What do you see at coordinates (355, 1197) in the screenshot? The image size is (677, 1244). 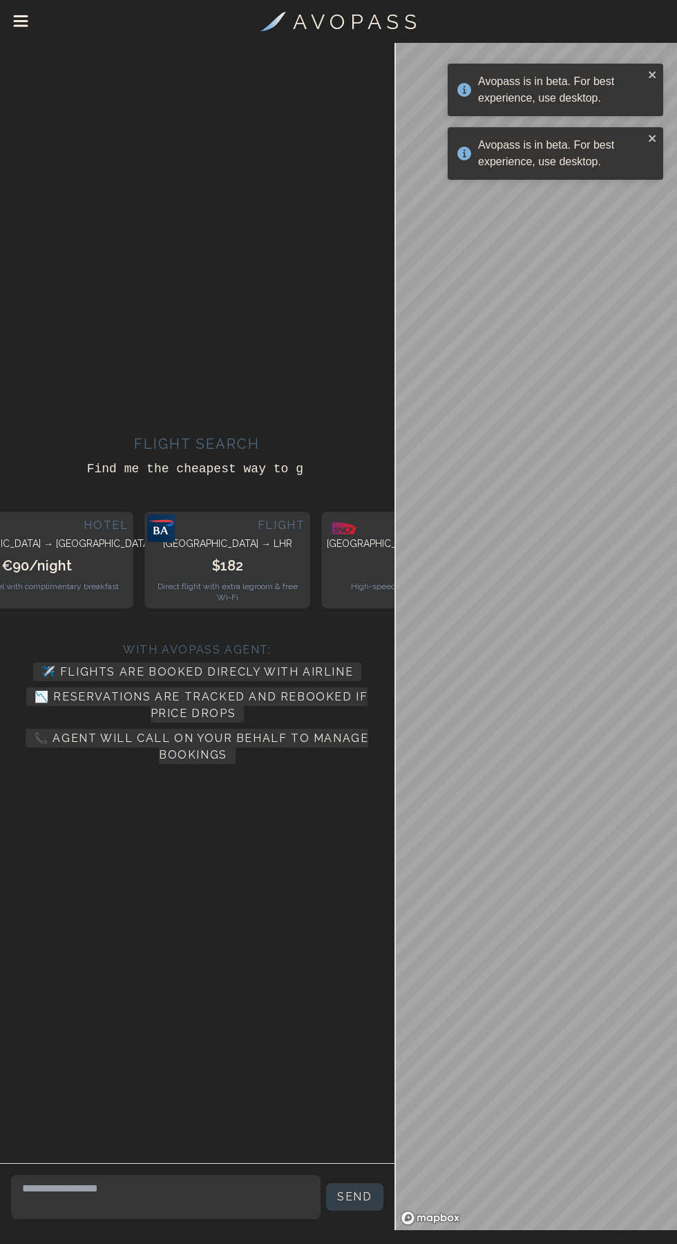 I see `button: SEND` at bounding box center [355, 1197].